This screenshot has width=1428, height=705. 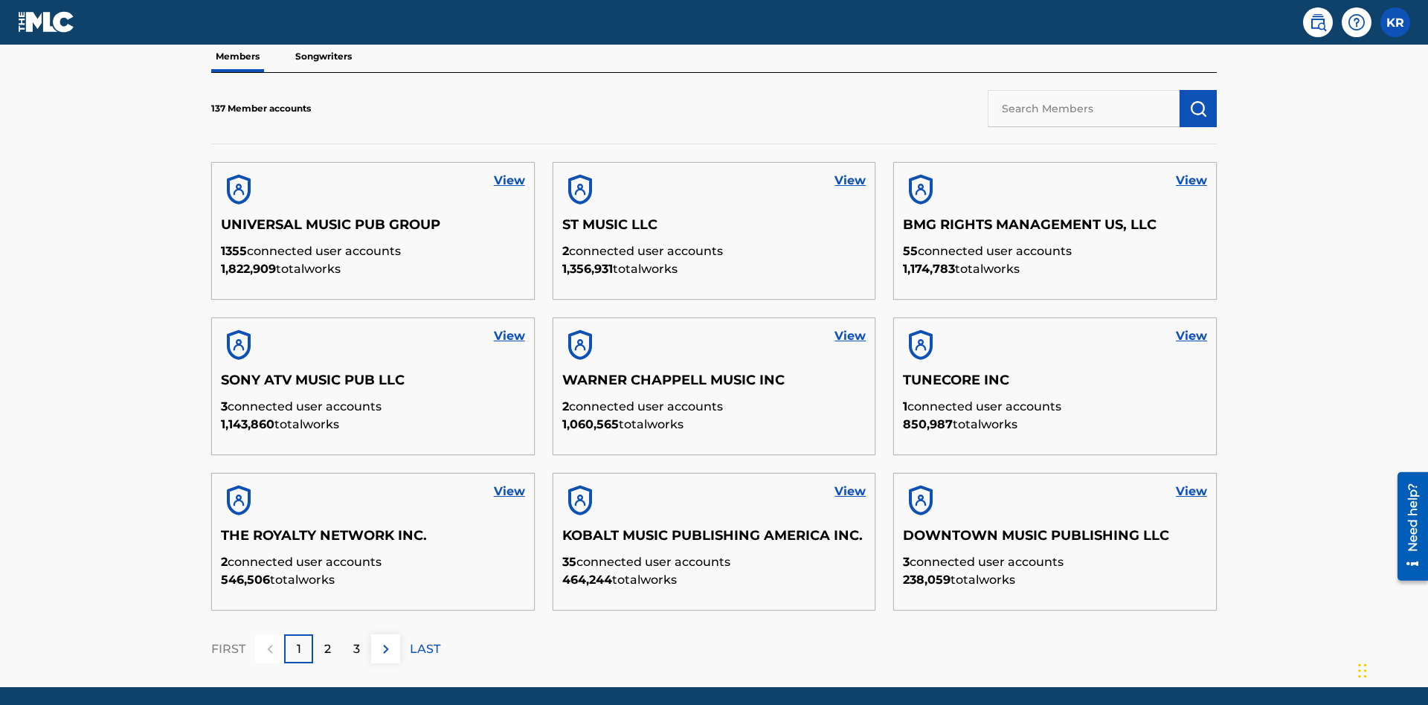 What do you see at coordinates (386, 649) in the screenshot?
I see `img: right` at bounding box center [386, 649].